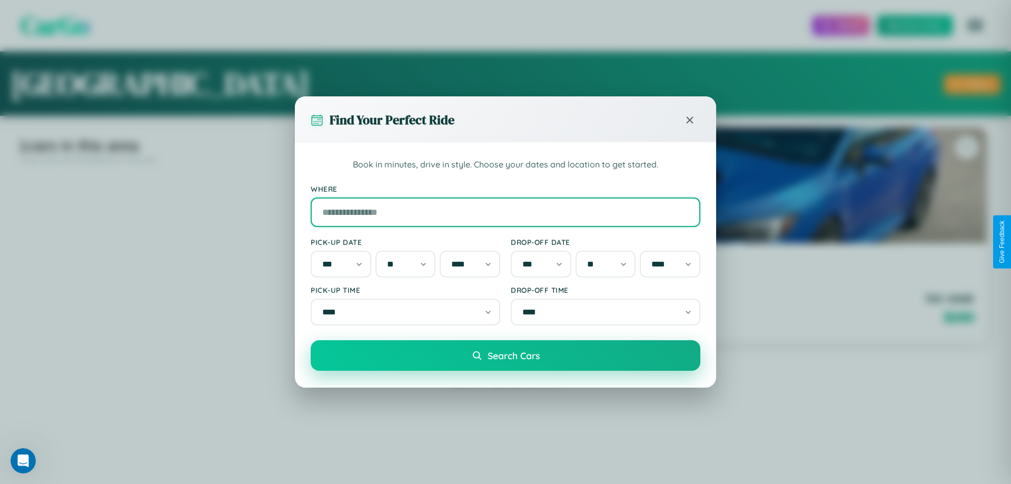 The image size is (1011, 484). I want to click on span: Search Cars, so click(513, 355).